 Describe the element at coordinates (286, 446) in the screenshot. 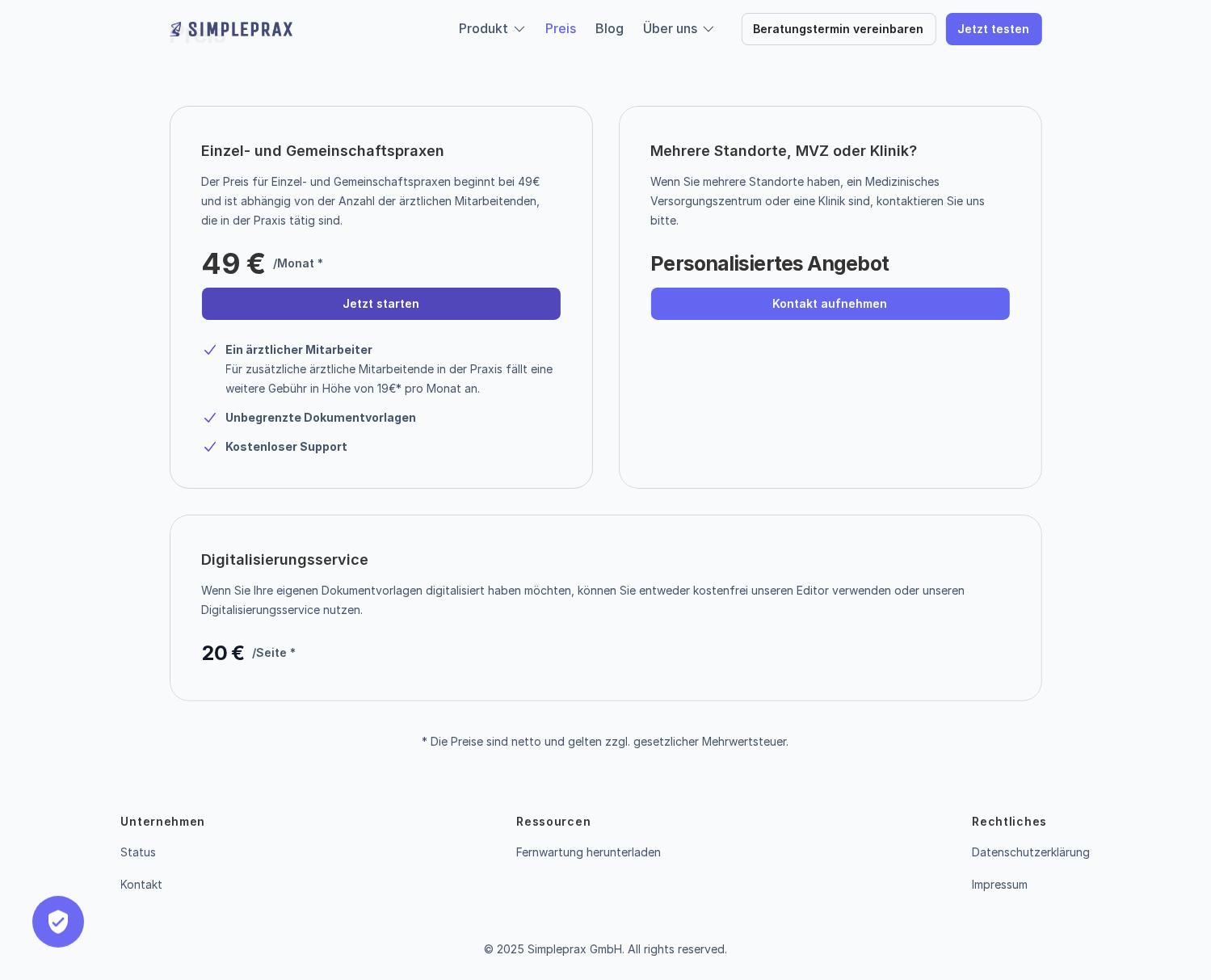

I see `strong: Kostenloser Support` at that location.